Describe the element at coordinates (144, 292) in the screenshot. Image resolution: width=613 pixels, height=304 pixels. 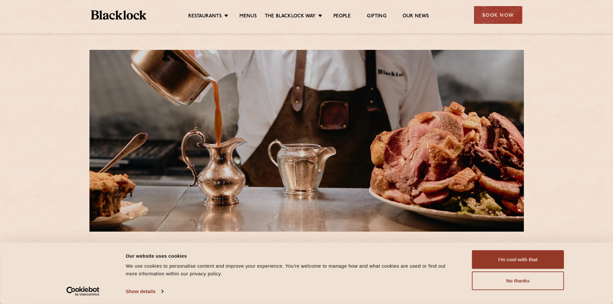
I see `a: Show details` at that location.